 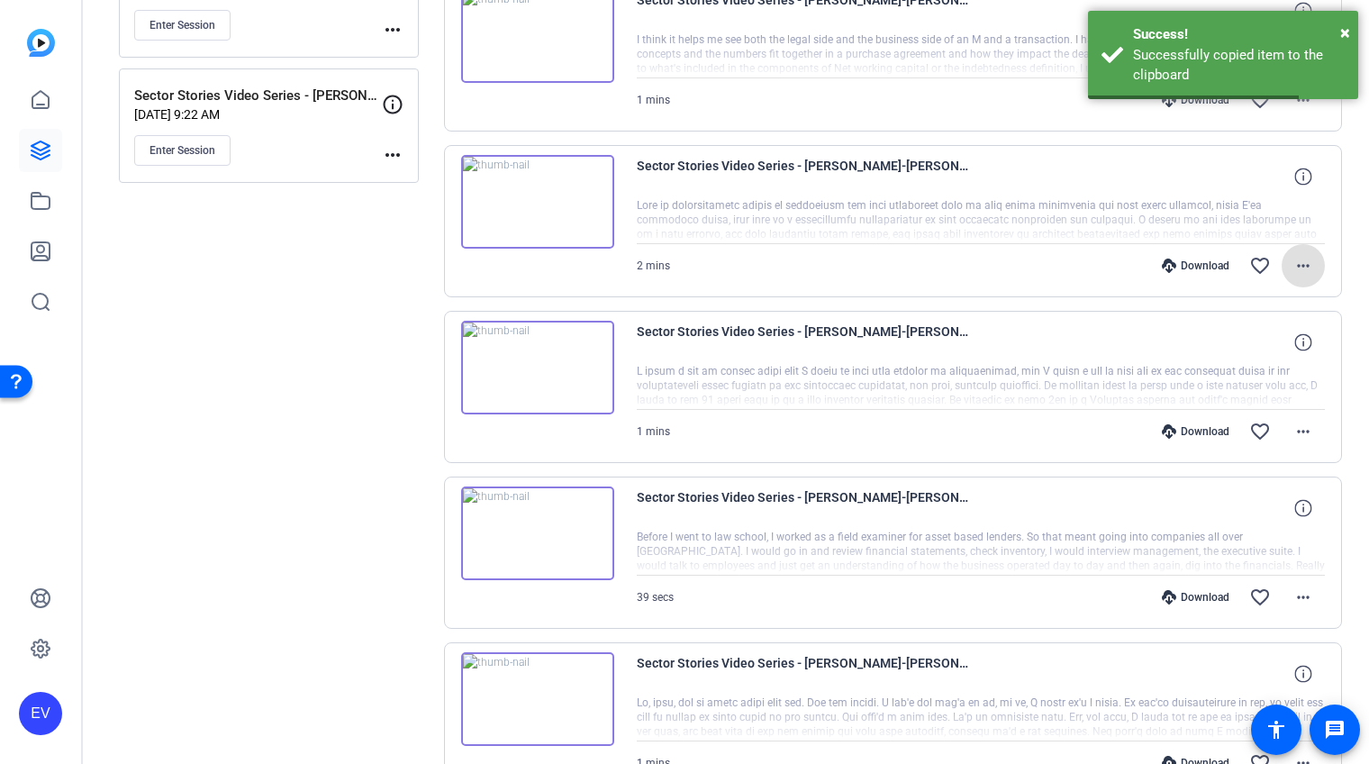 I want to click on div: EV, so click(x=41, y=713).